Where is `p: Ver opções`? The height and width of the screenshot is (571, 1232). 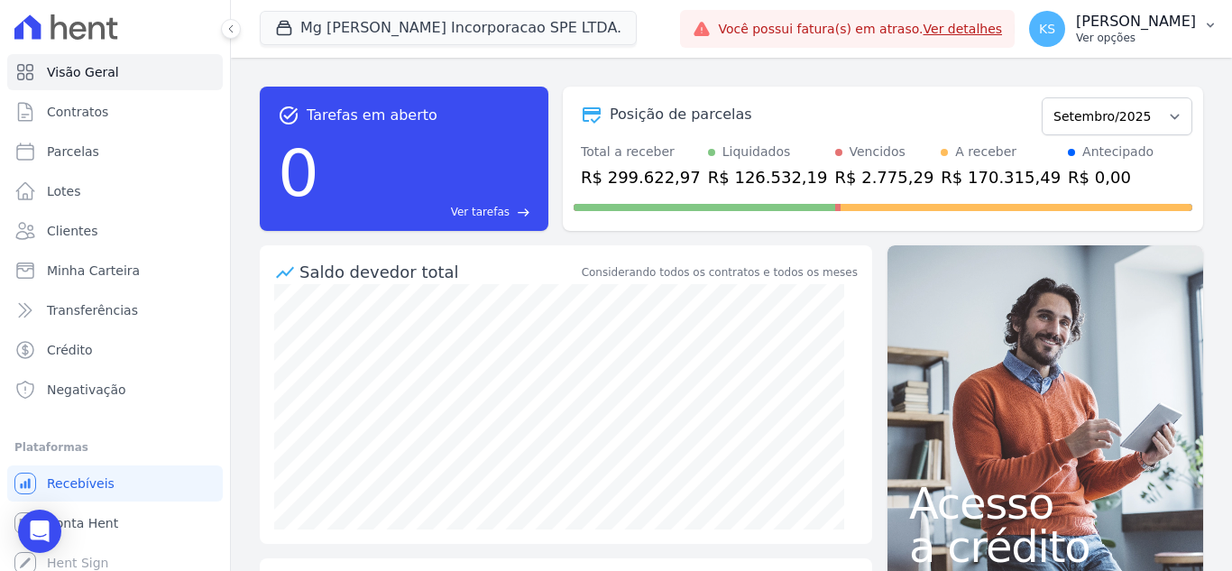 p: Ver opções is located at coordinates (1135, 38).